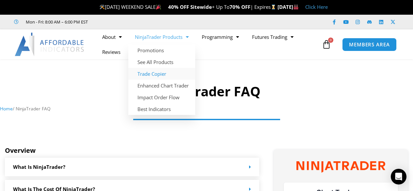  Describe the element at coordinates (273, 37) in the screenshot. I see `a: Futures Trading` at that location.